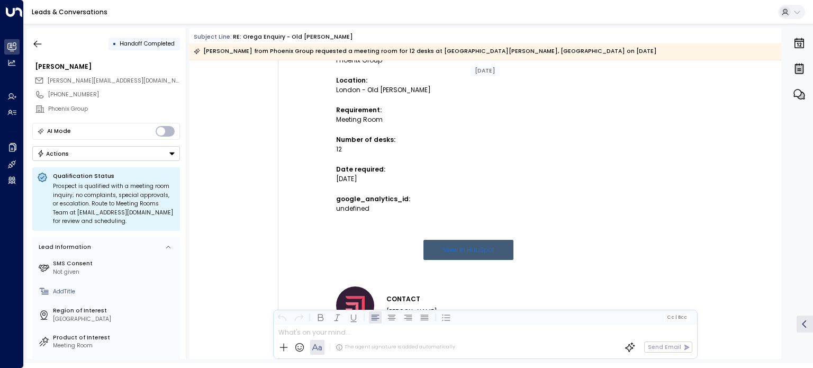 This screenshot has width=813, height=368. Describe the element at coordinates (360, 169) in the screenshot. I see `strong: Date required:` at that location.